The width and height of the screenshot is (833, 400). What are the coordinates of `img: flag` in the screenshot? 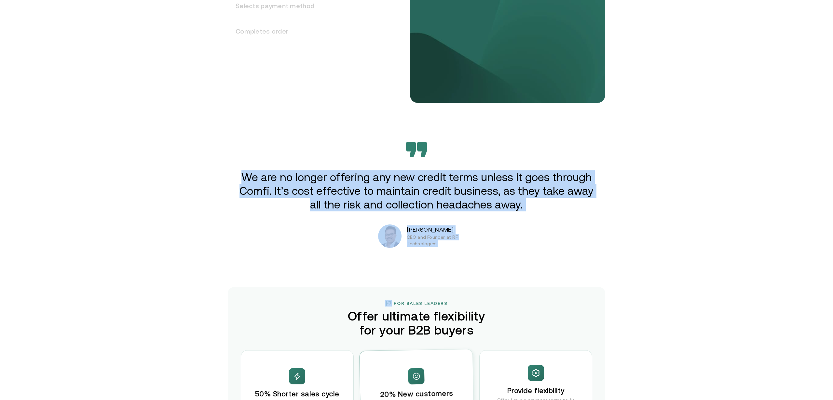 It's located at (389, 303).